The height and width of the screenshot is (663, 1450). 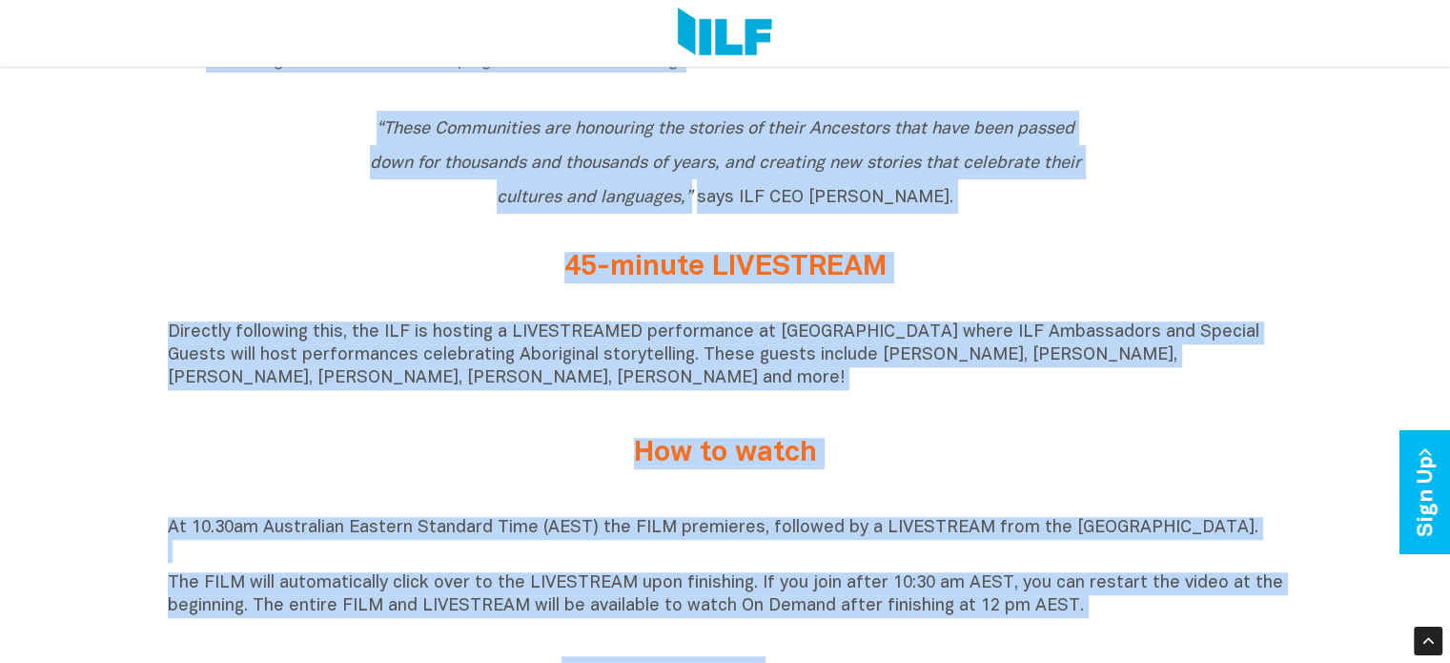 I want to click on p: The FILM will automatically click over to the LIVESTREAM upon finishing. If you join after 10:30 ..., so click(x=726, y=595).